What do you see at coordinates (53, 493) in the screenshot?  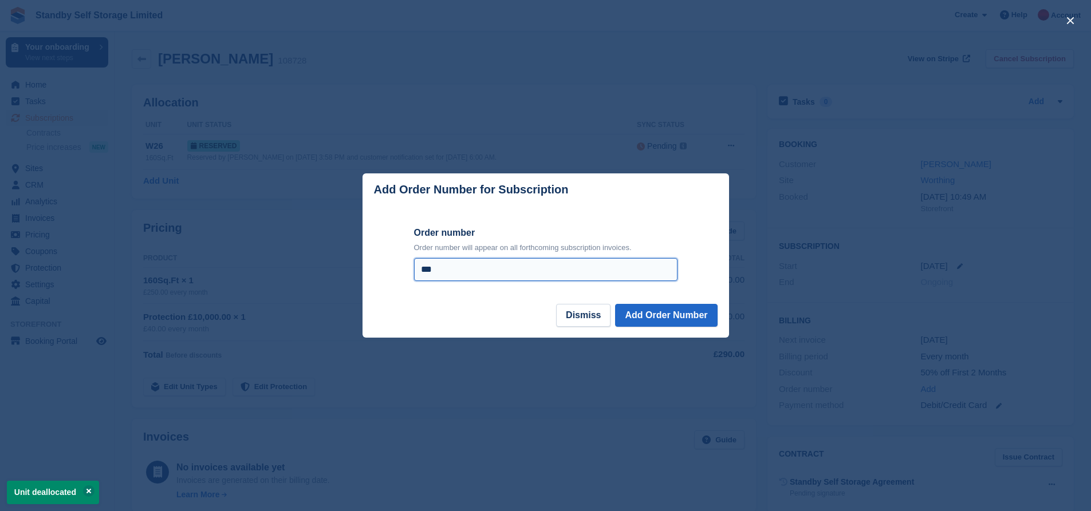 I see `p: Unit deallocated` at bounding box center [53, 493].